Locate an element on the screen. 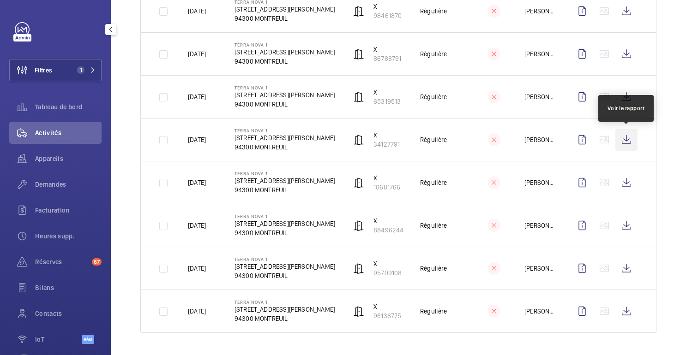  font: Facturation is located at coordinates (52, 210).